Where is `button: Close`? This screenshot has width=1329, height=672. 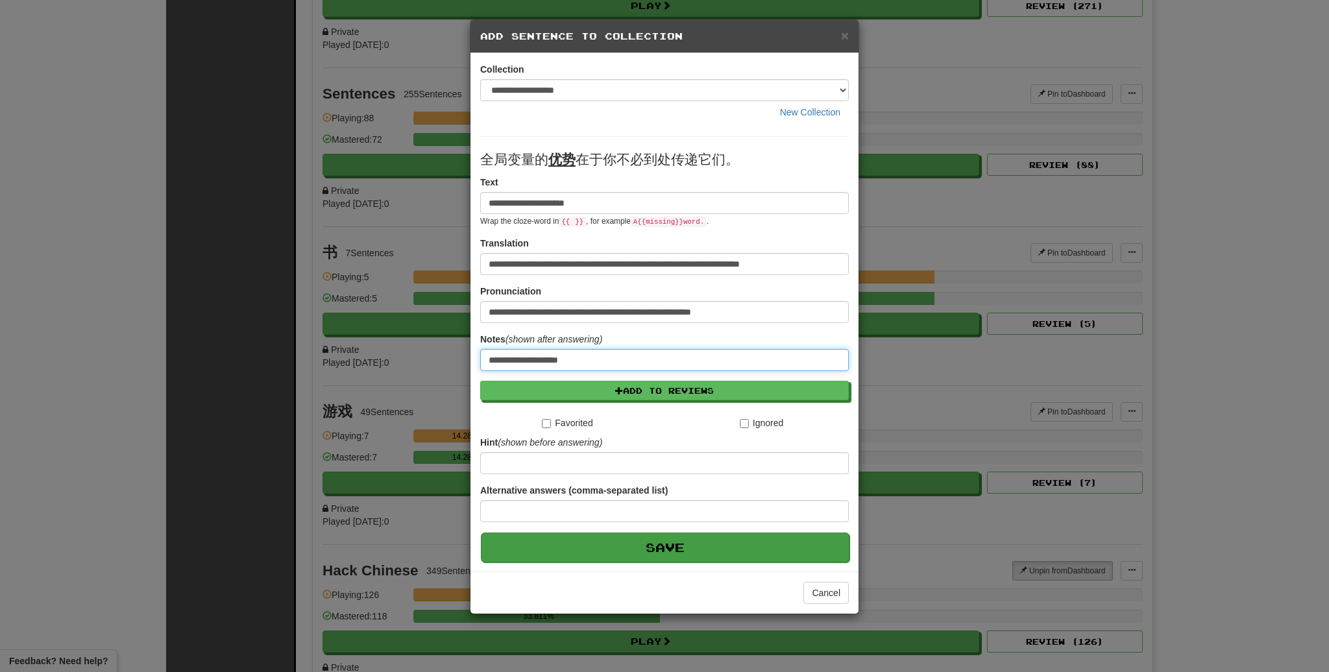
button: Close is located at coordinates (845, 35).